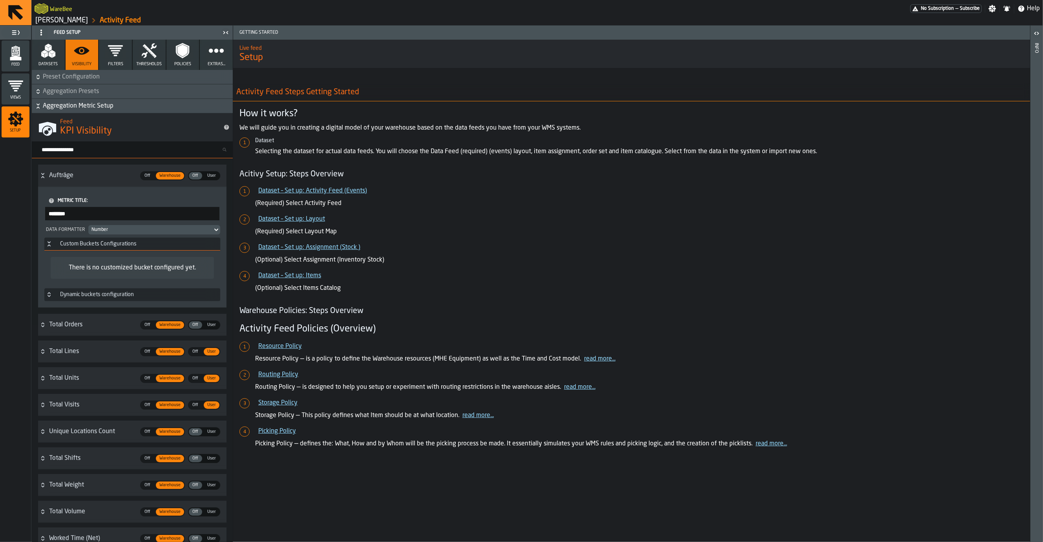  What do you see at coordinates (115, 64) in the screenshot?
I see `span: Filters` at bounding box center [115, 64].